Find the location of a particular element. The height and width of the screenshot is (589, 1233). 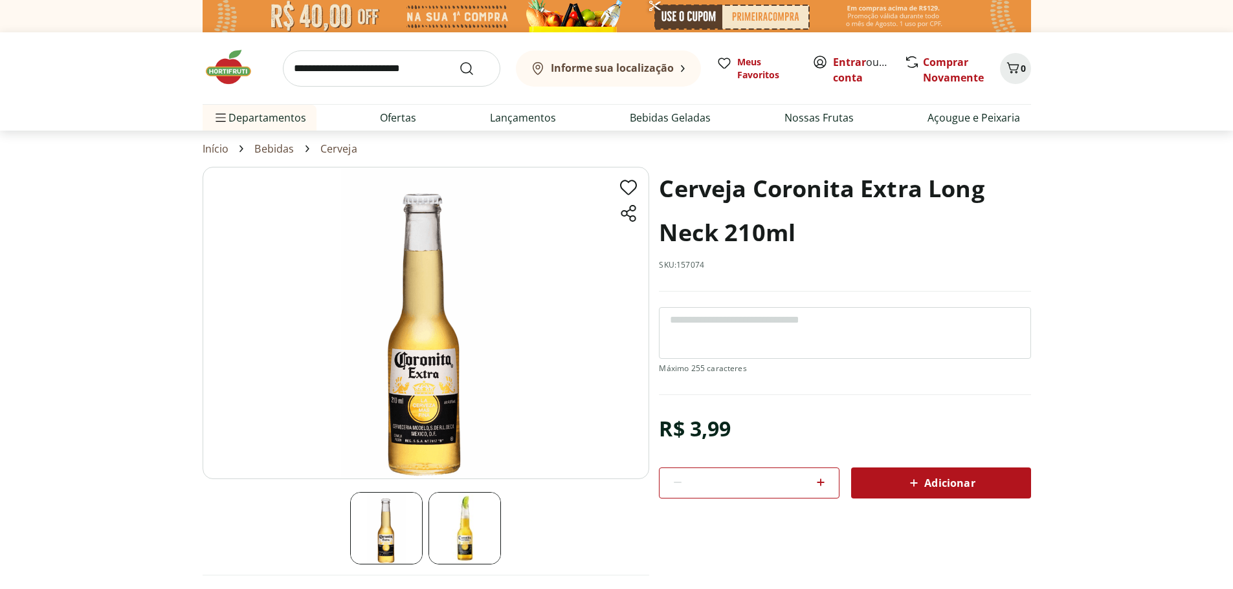

a: Açougue e Peixaria is located at coordinates (973, 118).